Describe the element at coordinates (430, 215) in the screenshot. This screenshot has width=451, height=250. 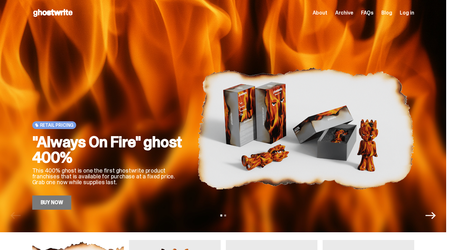
I see `button: Next` at that location.